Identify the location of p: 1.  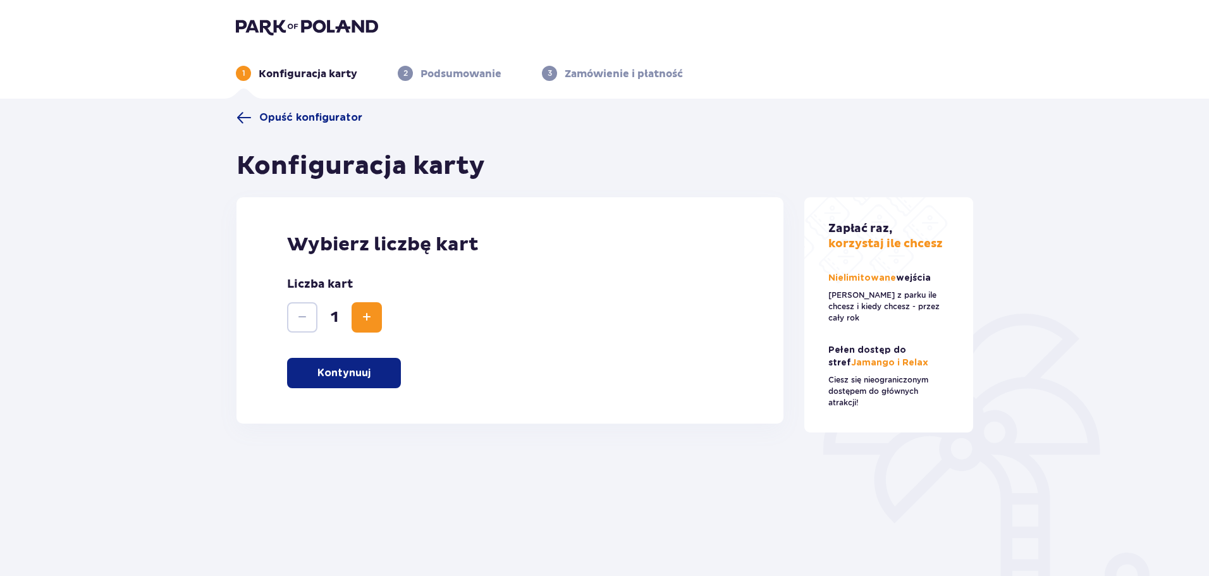
(243, 73).